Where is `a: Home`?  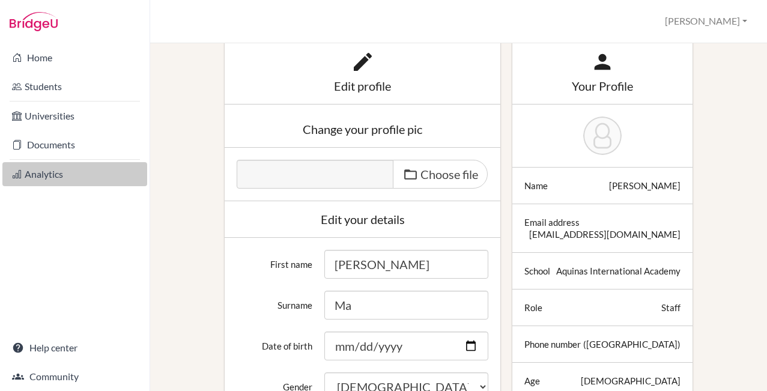
a: Home is located at coordinates (74, 58).